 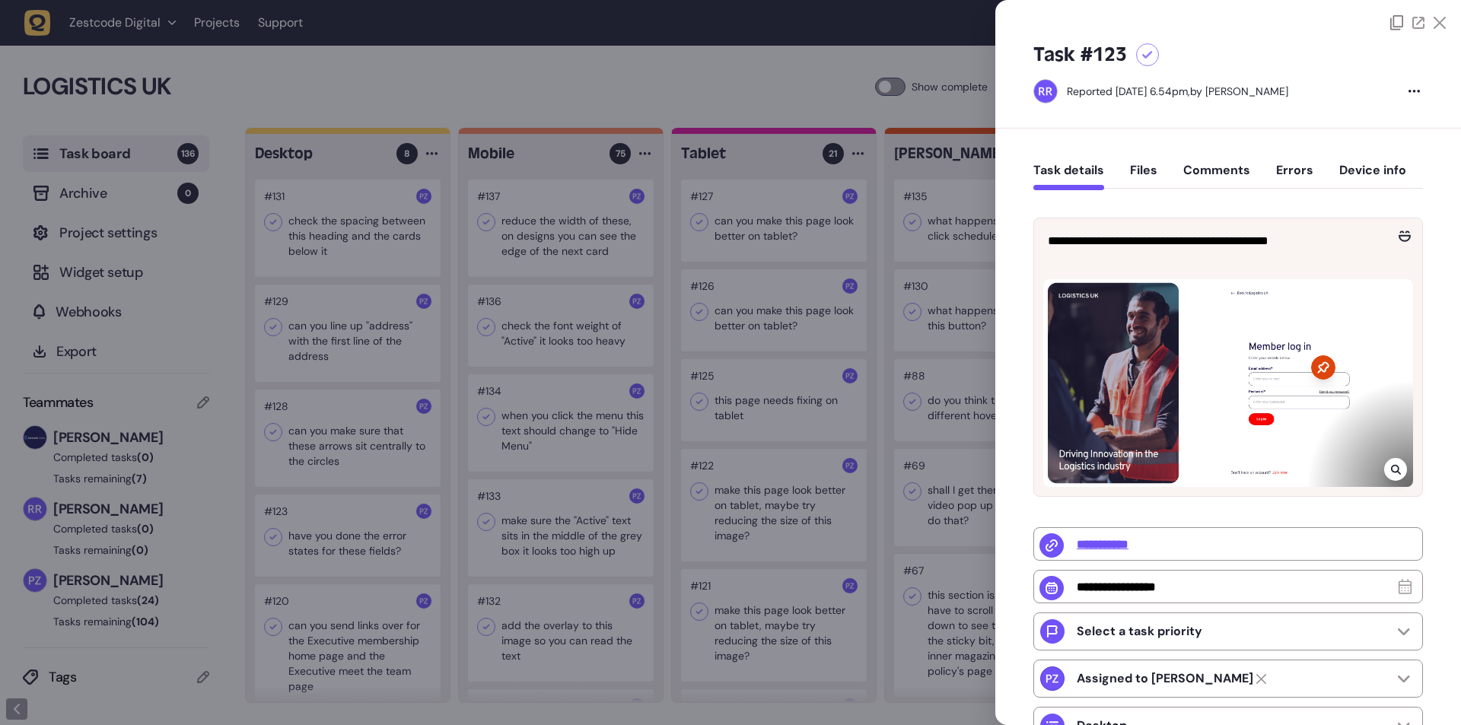 What do you see at coordinates (1069, 177) in the screenshot?
I see `button: Task details` at bounding box center [1069, 177].